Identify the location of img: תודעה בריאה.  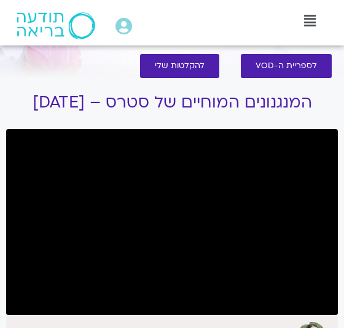
(56, 26).